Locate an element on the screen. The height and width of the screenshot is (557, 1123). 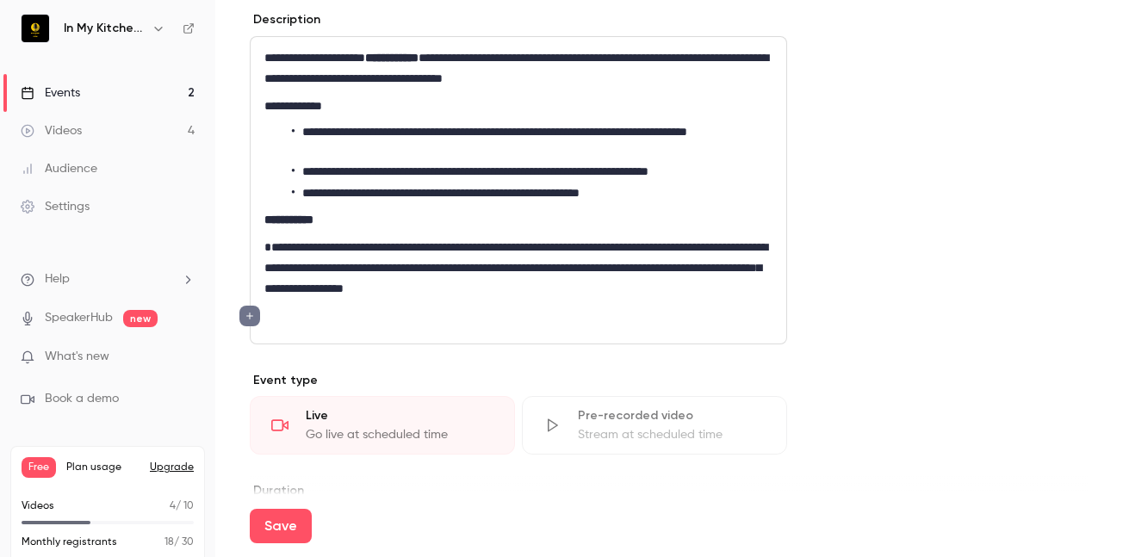
span: Help is located at coordinates (57, 279).